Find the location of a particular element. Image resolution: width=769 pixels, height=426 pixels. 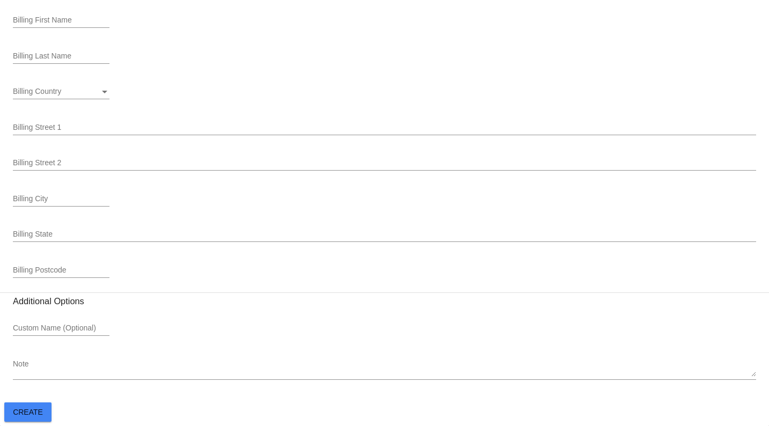

span: Billing Country is located at coordinates (37, 91).